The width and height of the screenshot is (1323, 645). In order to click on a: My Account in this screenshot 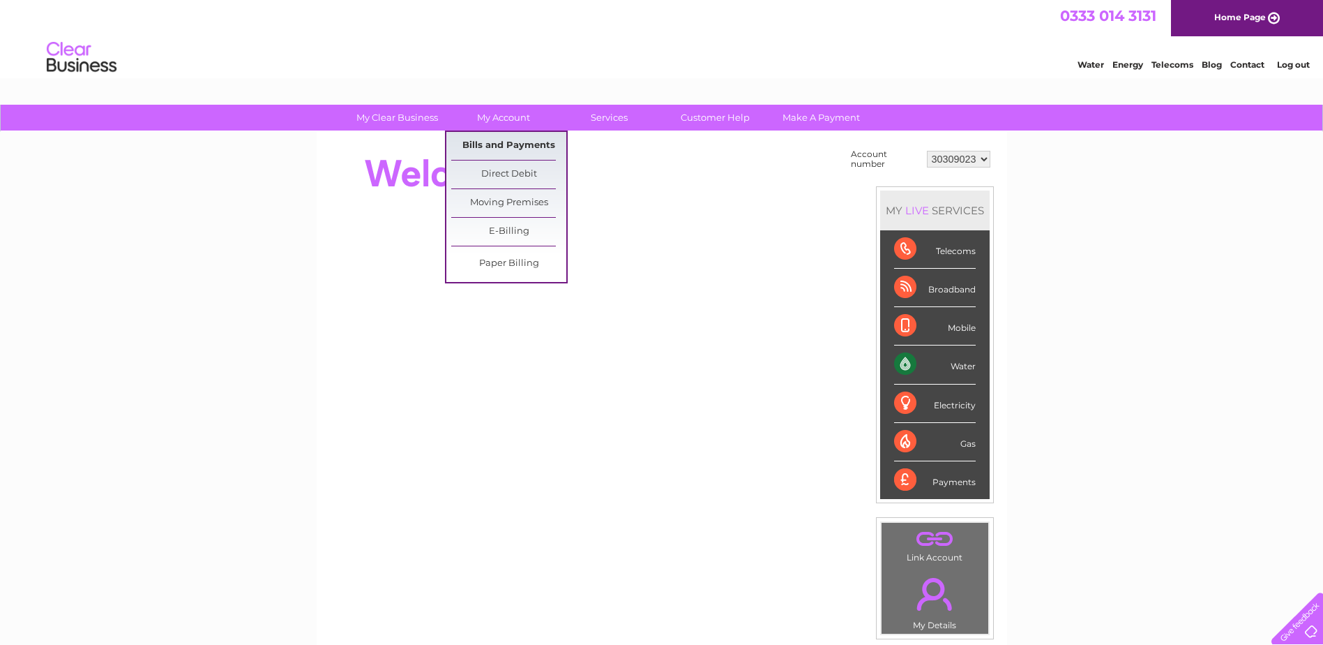, I will do `click(503, 117)`.